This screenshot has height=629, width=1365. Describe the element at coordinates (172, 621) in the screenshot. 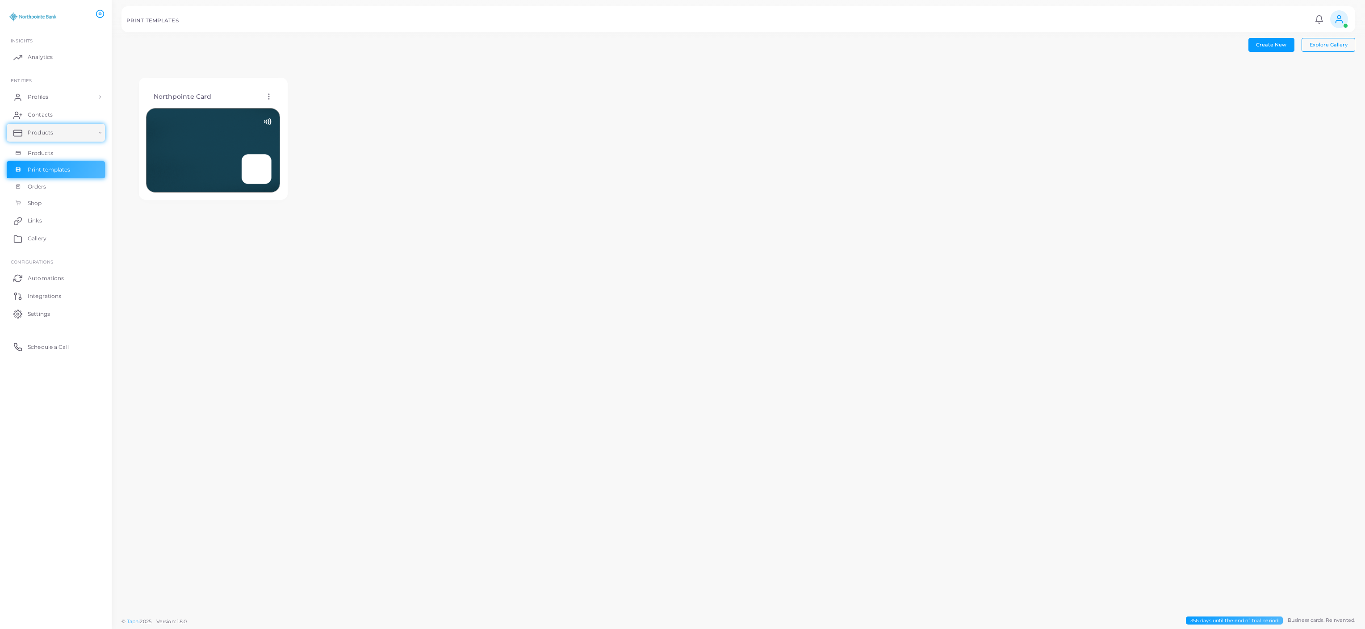

I see `span: Version: 1.8.0` at that location.